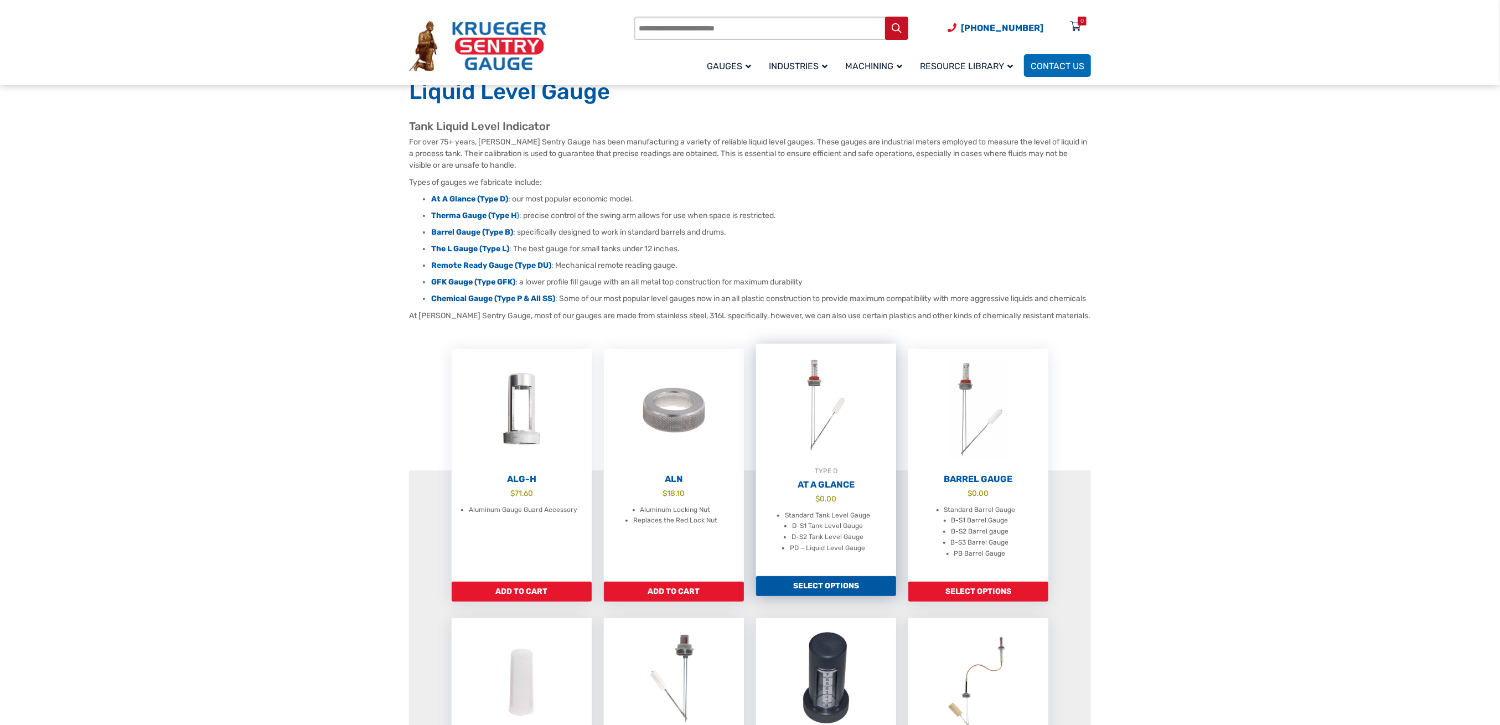 The image size is (1500, 725). Describe the element at coordinates (750, 126) in the screenshot. I see `h2: Tank Liquid Level Indicator` at that location.